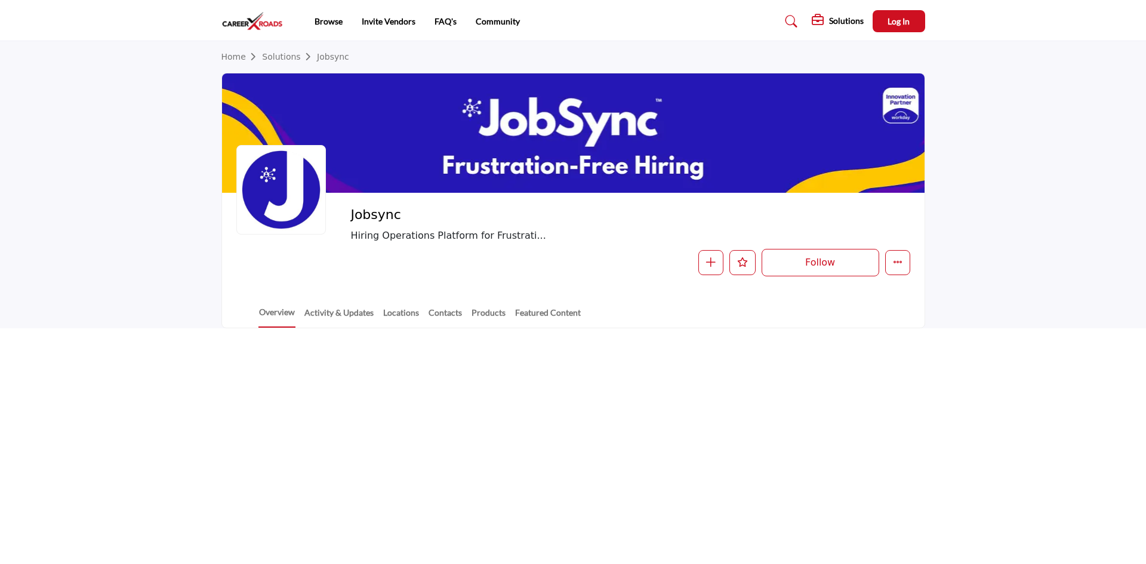  I want to click on a: Search, so click(789, 21).